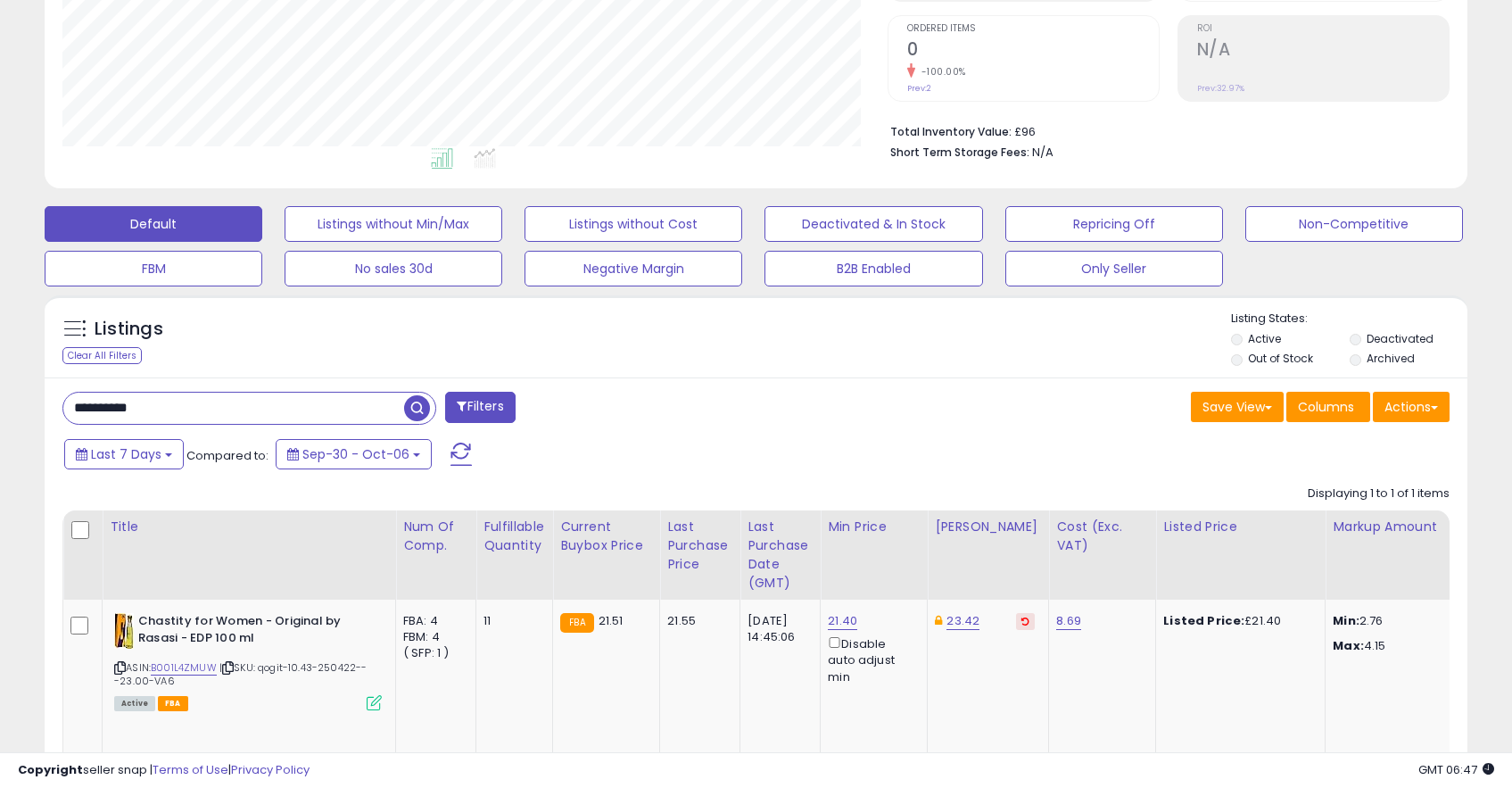 Image resolution: width=1512 pixels, height=788 pixels. Describe the element at coordinates (1043, 152) in the screenshot. I see `span: N/A` at that location.